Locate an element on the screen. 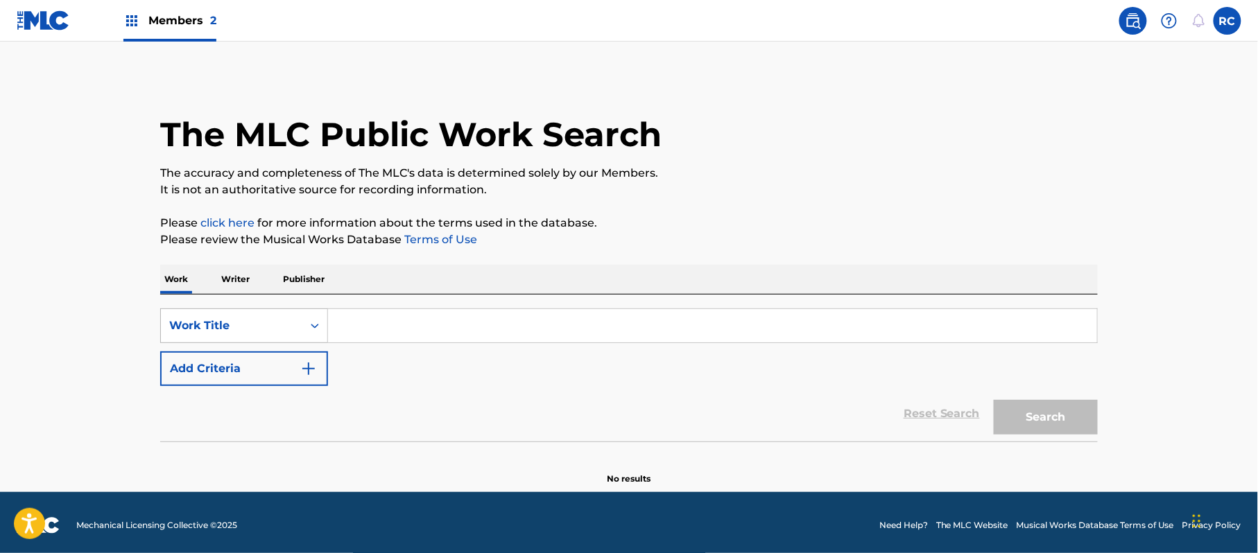 The image size is (1258, 553). p: Writer is located at coordinates (235, 279).